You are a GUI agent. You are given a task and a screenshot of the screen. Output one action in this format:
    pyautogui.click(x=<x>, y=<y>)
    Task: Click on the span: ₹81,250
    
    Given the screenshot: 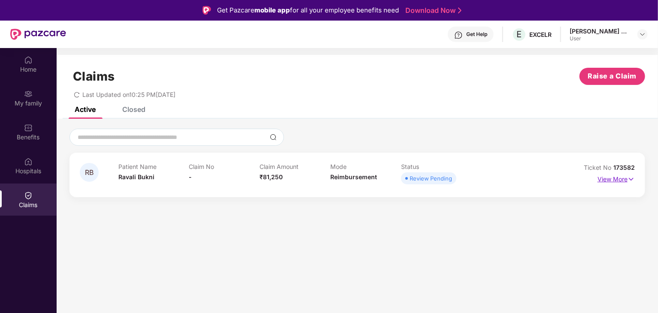 What is the action you would take?
    pyautogui.click(x=271, y=177)
    